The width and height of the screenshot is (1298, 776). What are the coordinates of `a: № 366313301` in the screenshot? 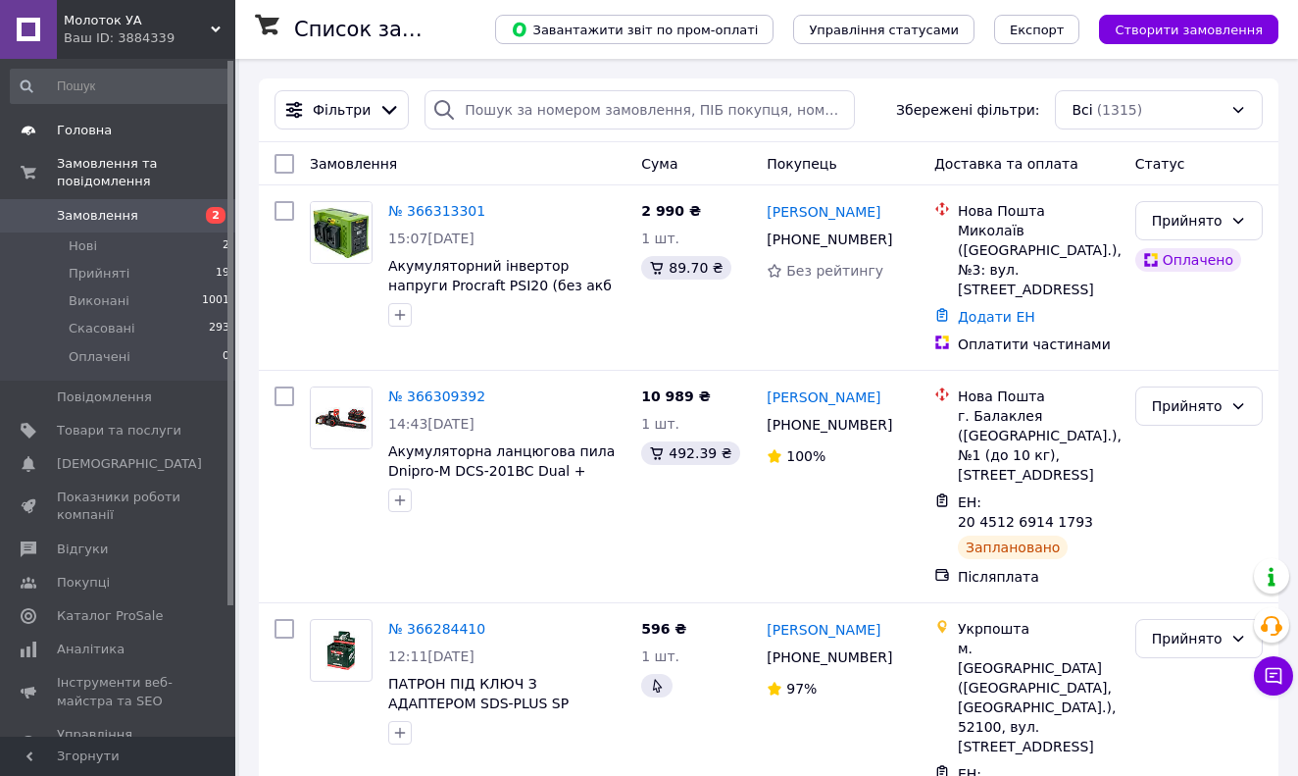 It's located at (436, 211).